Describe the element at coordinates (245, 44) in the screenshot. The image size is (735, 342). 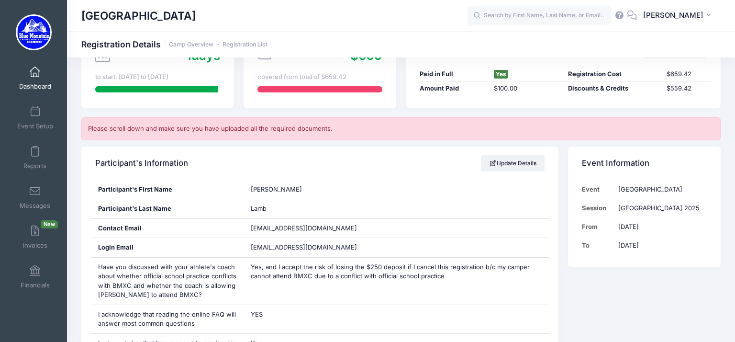
I see `a: Registration List` at that location.